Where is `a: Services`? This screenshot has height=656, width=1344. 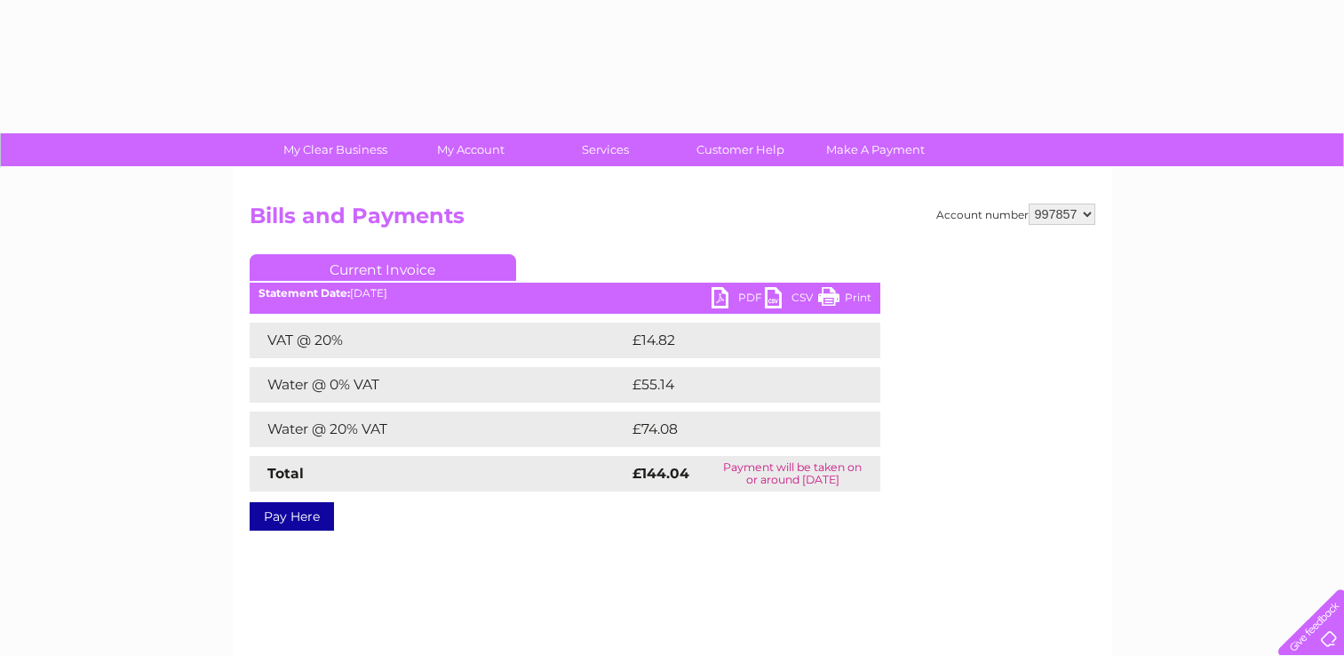
a: Services is located at coordinates (605, 149).